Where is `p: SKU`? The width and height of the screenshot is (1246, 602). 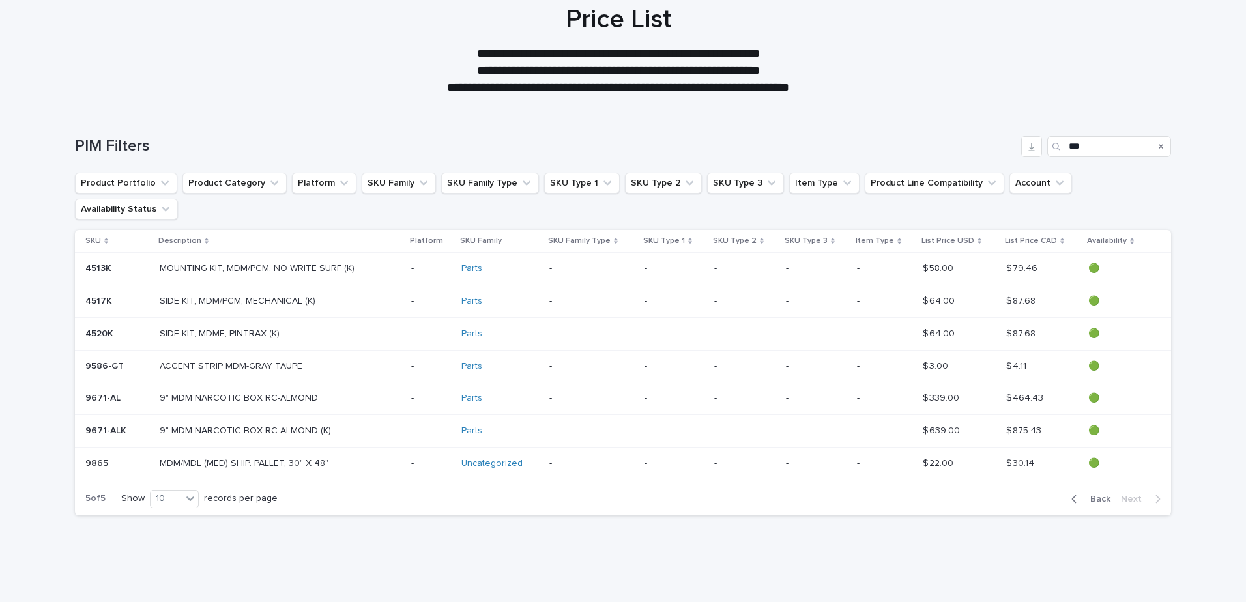 p: SKU is located at coordinates (93, 241).